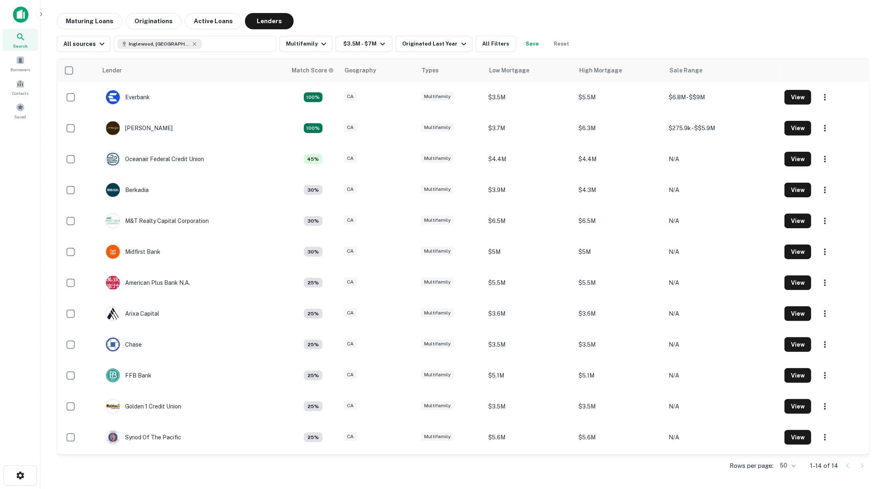 This screenshot has width=886, height=489. I want to click on th: Low Mortgage, so click(530, 70).